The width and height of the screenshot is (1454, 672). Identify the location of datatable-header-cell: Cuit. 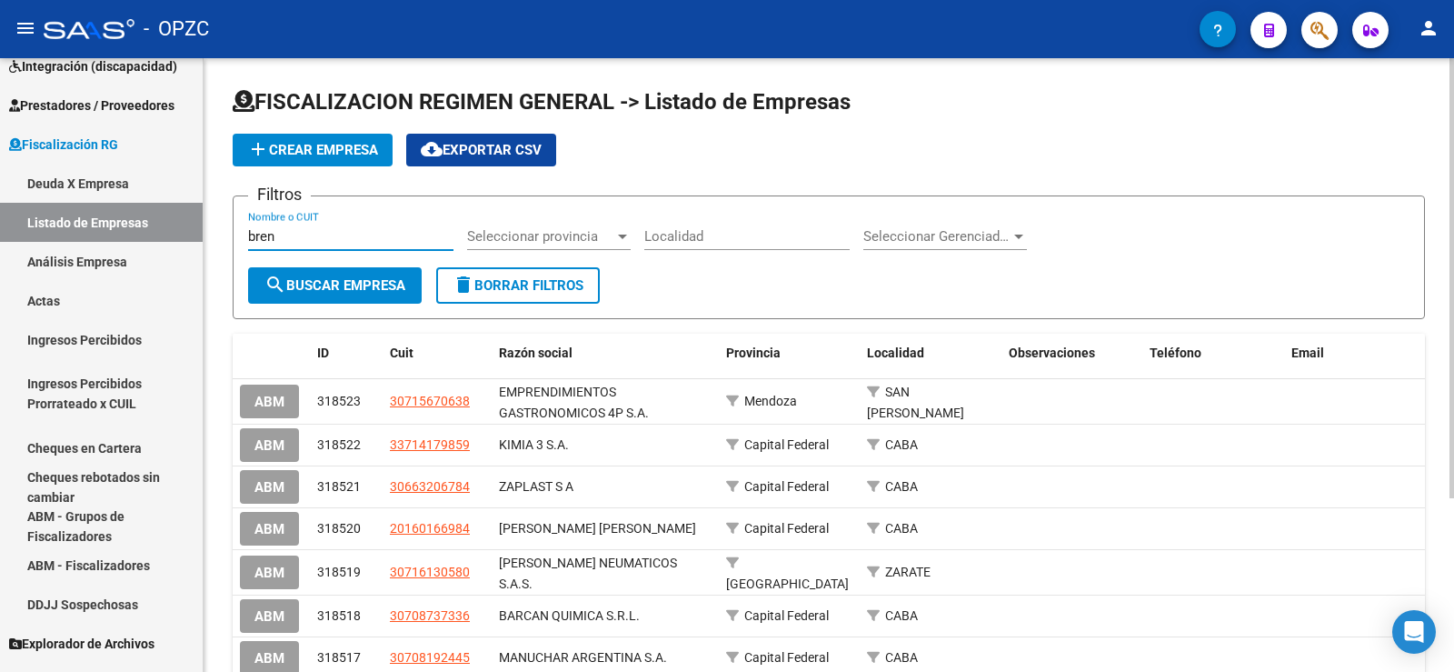
(437, 353).